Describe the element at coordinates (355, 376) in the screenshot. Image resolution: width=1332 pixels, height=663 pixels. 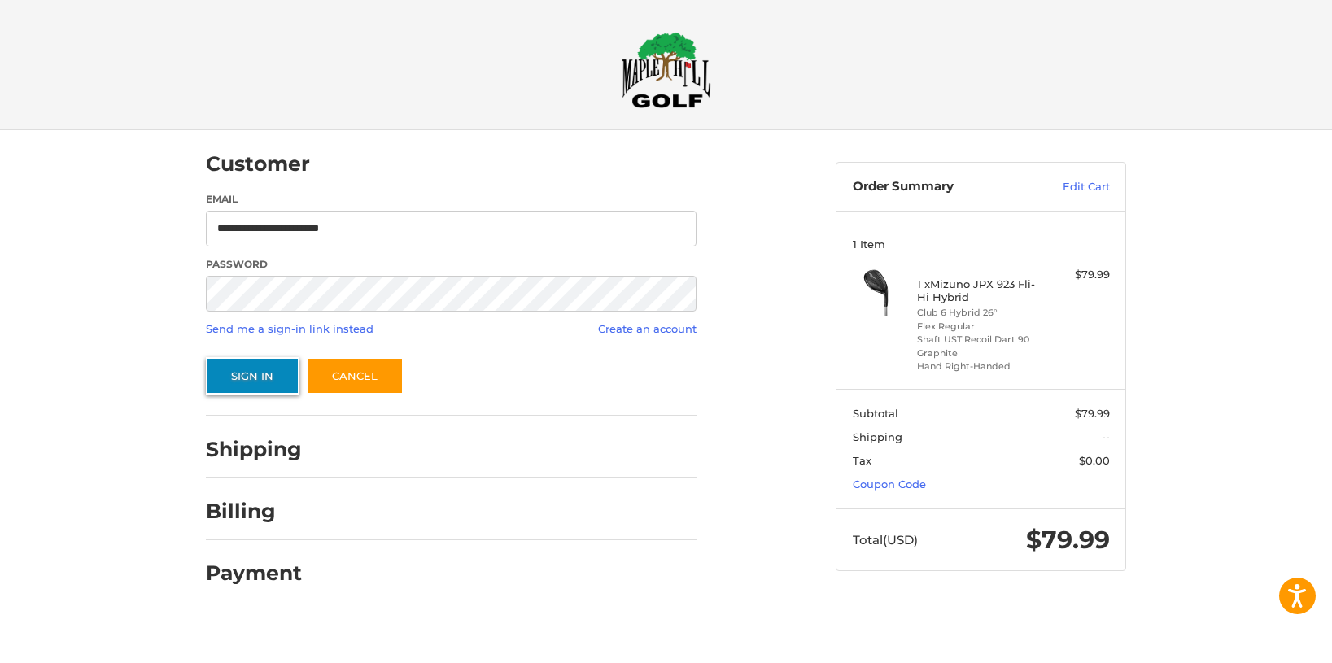
I see `a: Cancel` at that location.